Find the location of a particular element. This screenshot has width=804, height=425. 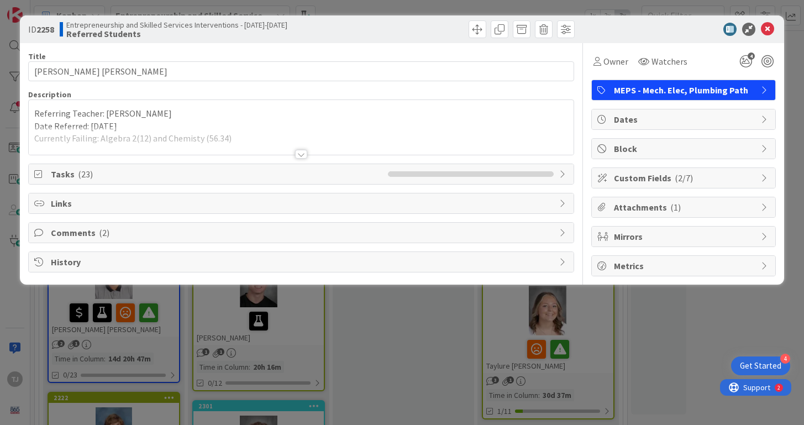

span: Comments is located at coordinates (302, 233).